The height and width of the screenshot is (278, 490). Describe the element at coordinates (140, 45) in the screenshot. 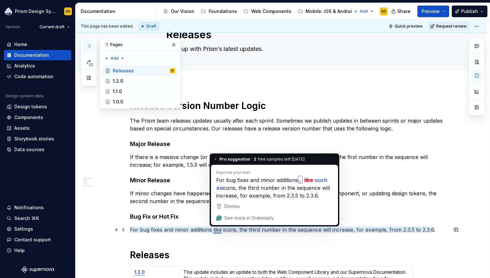

I see `div: Pages` at that location.